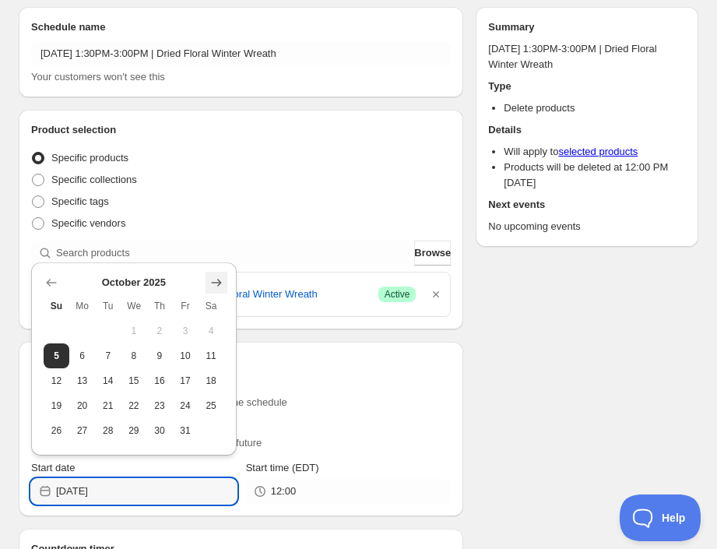 The width and height of the screenshot is (717, 549). Describe the element at coordinates (159, 331) in the screenshot. I see `span: 2` at that location.